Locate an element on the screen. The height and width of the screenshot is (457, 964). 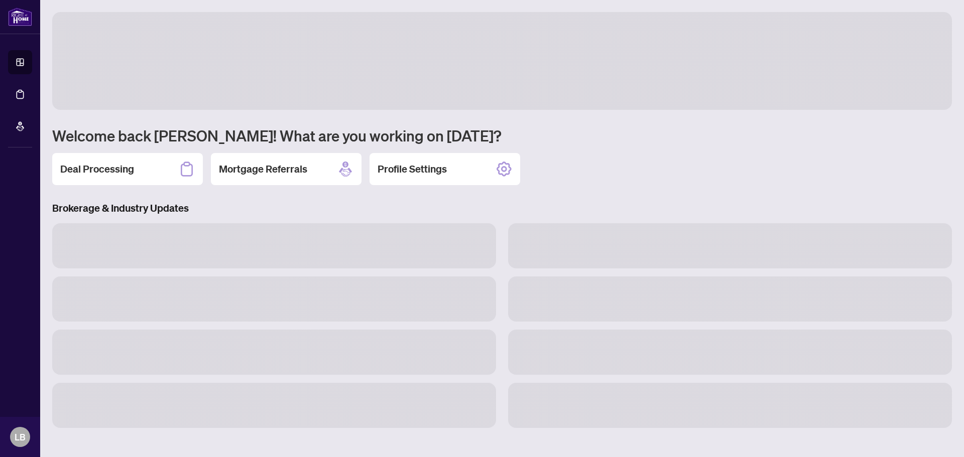
h2: Deal Processing is located at coordinates (97, 169).